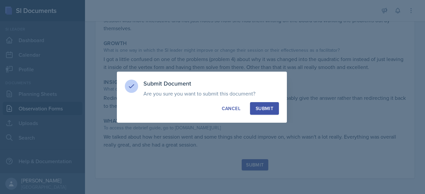 The height and width of the screenshot is (194, 425). I want to click on div: Submit, so click(264, 109).